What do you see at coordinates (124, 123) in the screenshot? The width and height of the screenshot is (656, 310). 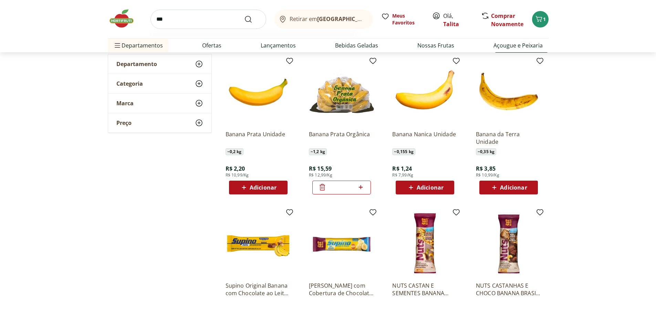 I see `span: Preço` at bounding box center [124, 123].